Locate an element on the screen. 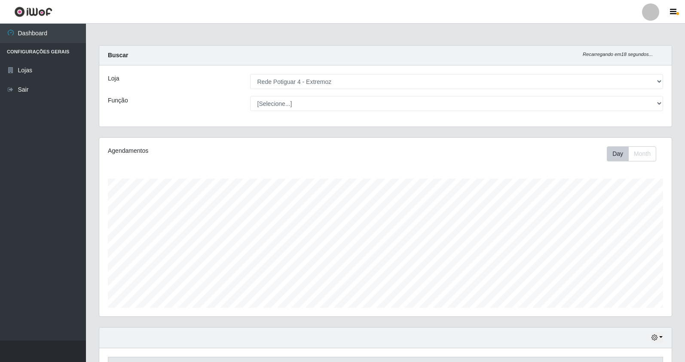  div: Toolbar with button groups is located at coordinates (635, 153).